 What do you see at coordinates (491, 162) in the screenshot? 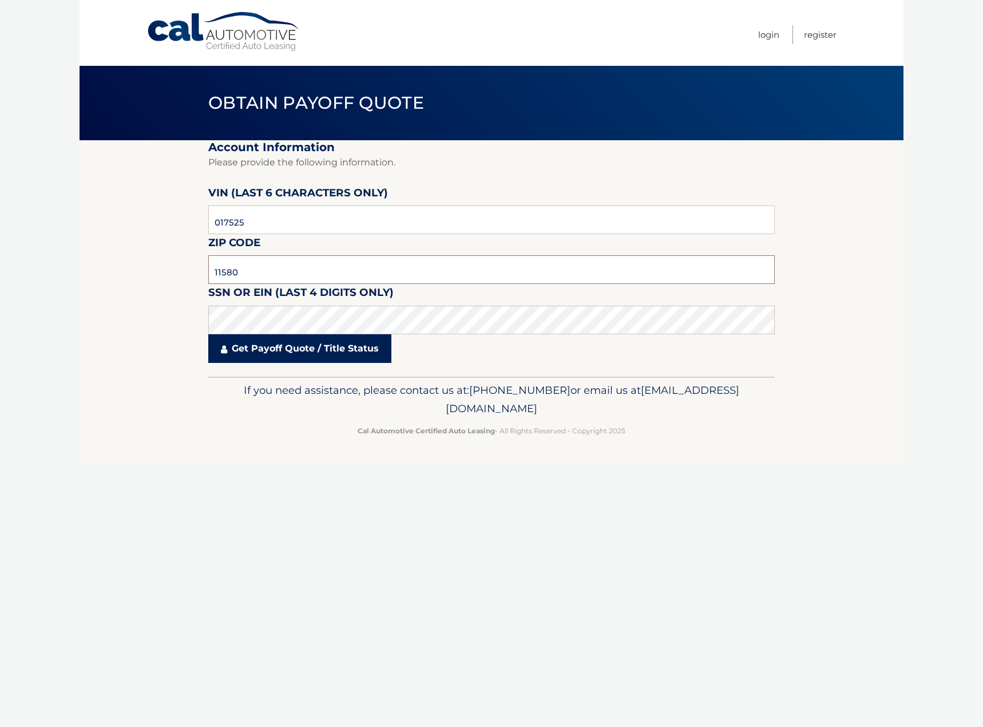
I see `p: Please provide the following information.` at bounding box center [491, 162].